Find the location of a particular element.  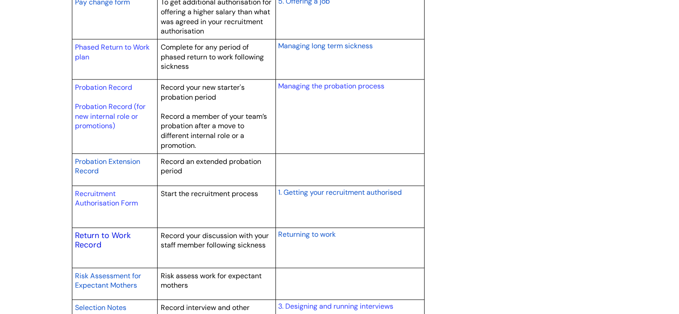

span: Record an extended probation period is located at coordinates (211, 166).